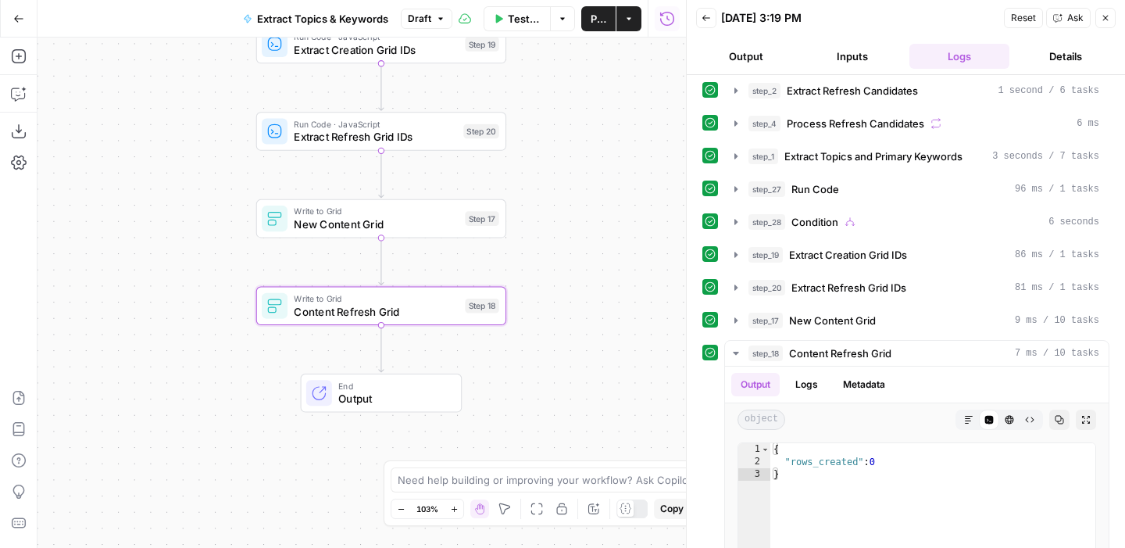 This screenshot has height=548, width=1125. What do you see at coordinates (754, 474) in the screenshot?
I see `div: 3` at bounding box center [754, 474].